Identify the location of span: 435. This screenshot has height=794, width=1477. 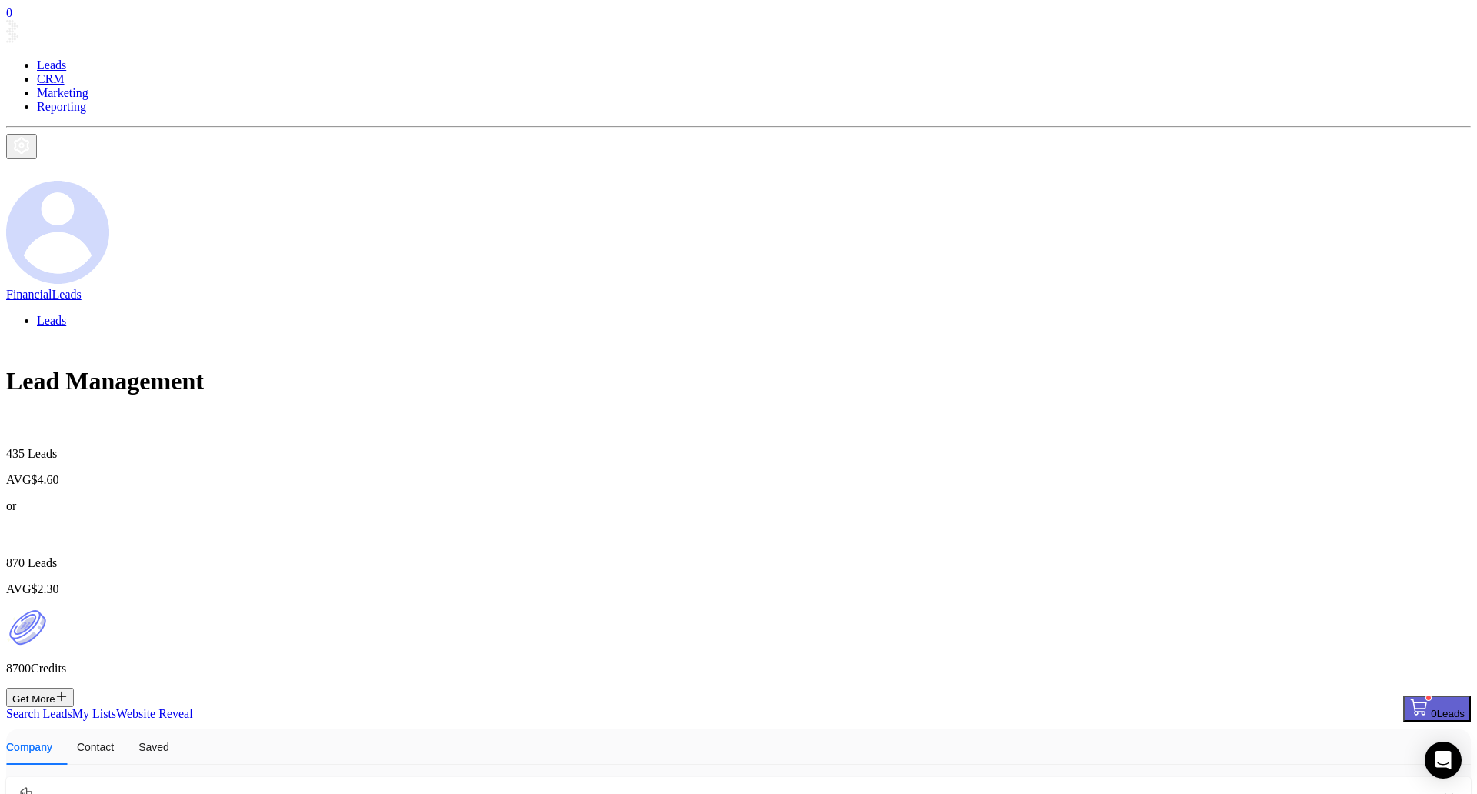
(15, 453).